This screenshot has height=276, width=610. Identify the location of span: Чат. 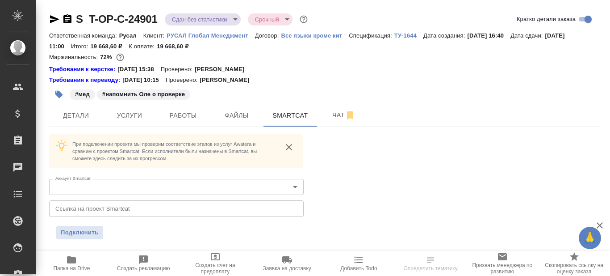
(344, 115).